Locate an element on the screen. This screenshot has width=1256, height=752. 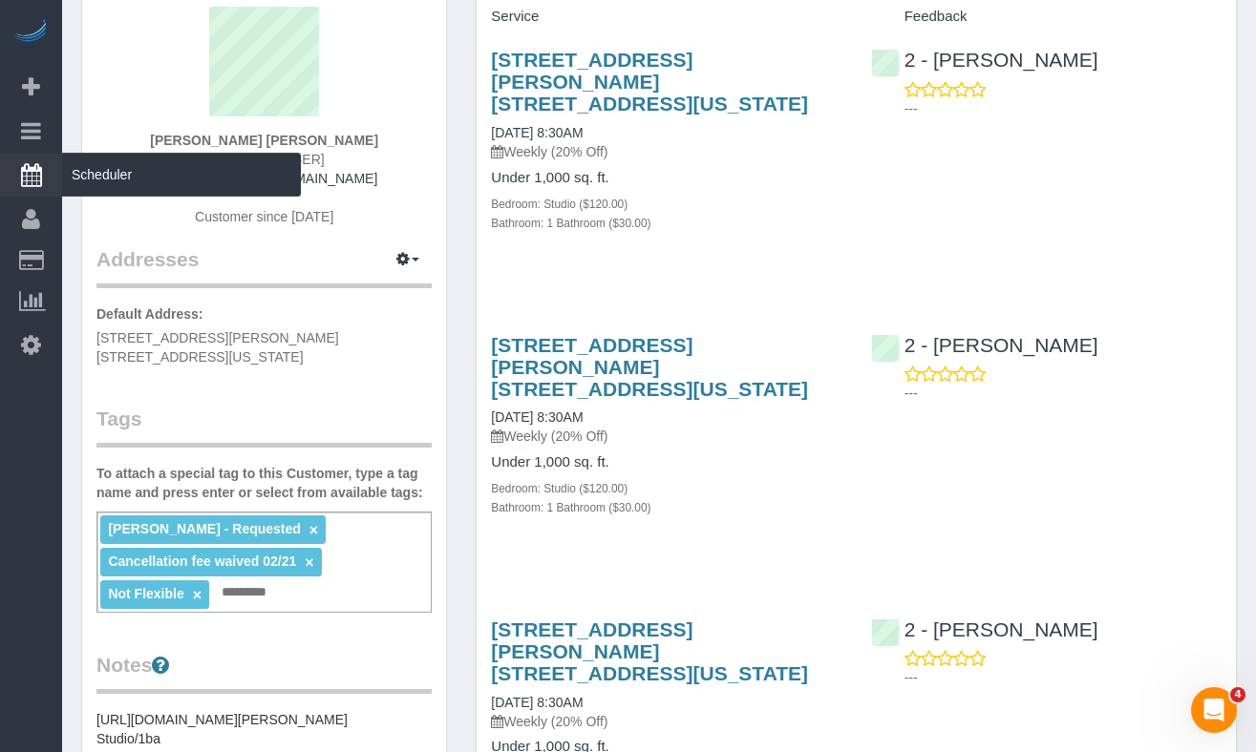
h4: Feedback is located at coordinates (1046, 16).